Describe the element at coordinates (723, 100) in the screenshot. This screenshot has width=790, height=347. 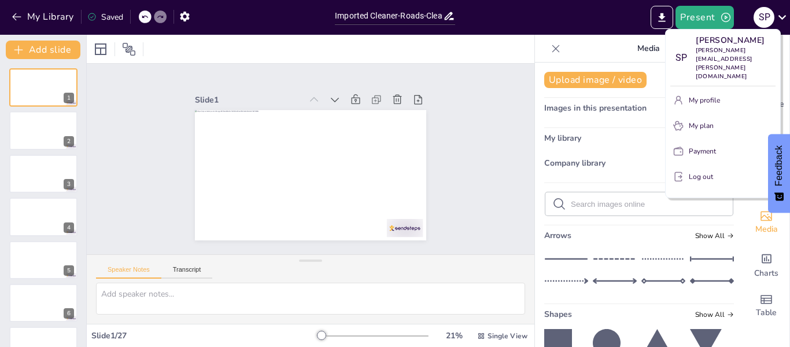
I see `button: My profile` at that location.